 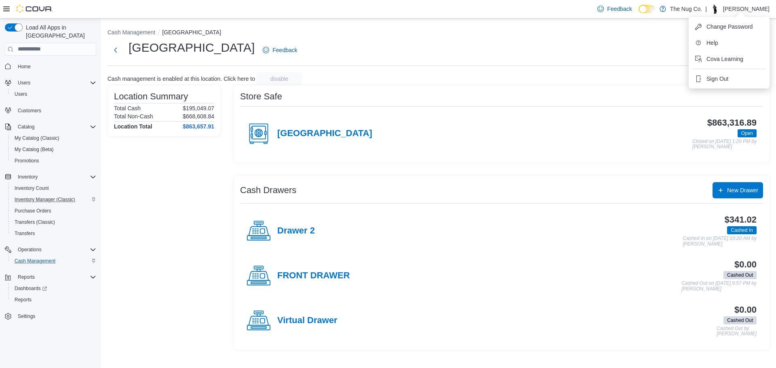 What do you see at coordinates (35, 261) in the screenshot?
I see `span: Cash Management` at bounding box center [35, 261].